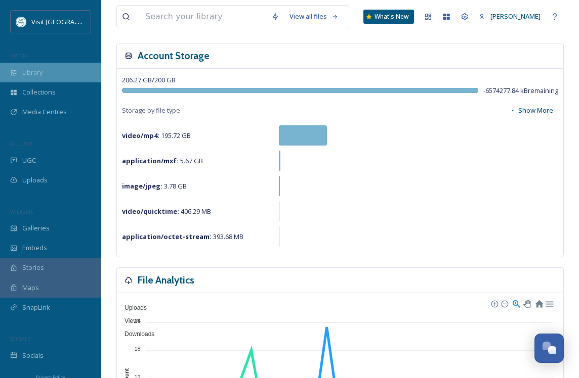 The height and width of the screenshot is (378, 579). I want to click on strong: application/mxf :, so click(150, 161).